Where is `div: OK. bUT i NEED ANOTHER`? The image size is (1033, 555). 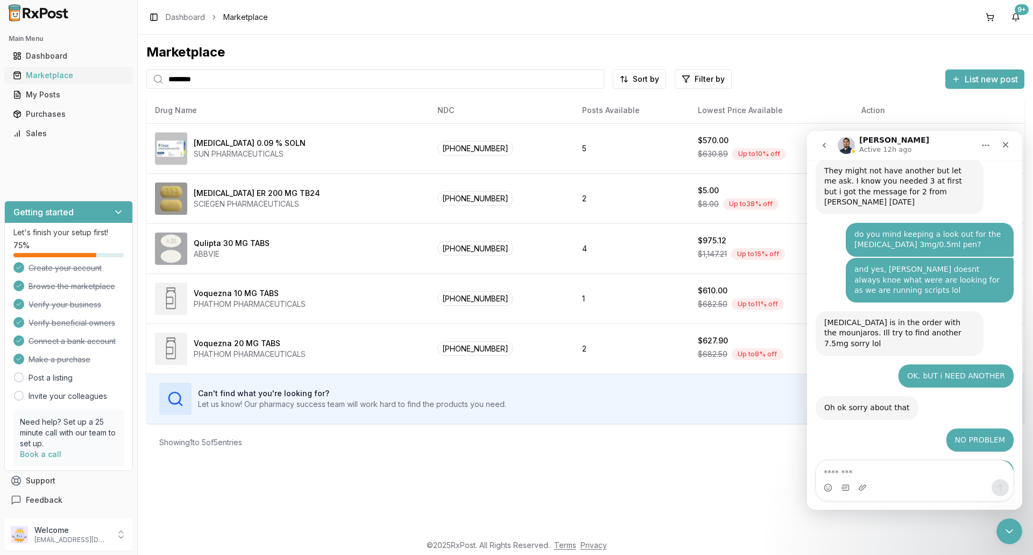 div: OK. bUT i NEED ANOTHER is located at coordinates (149, 245).